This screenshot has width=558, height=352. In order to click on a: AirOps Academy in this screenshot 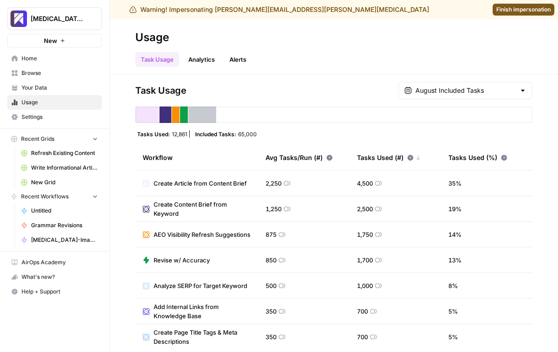, I will do `click(54, 262)`.